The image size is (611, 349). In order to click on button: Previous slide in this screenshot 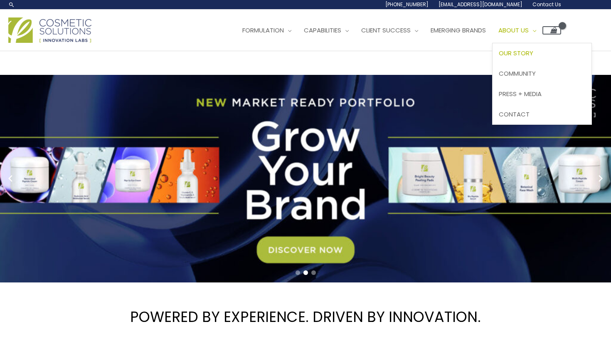, I will do `click(10, 178)`.